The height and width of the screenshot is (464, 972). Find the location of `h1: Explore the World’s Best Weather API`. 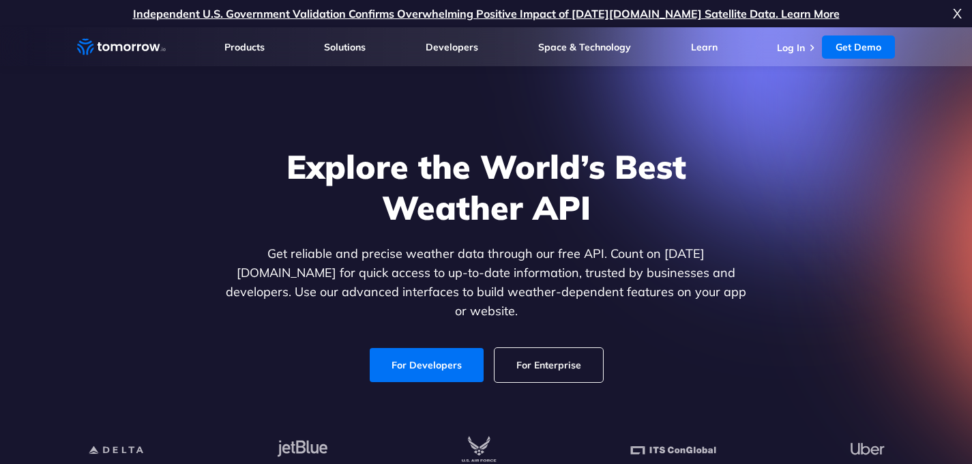

h1: Explore the World’s Best Weather API is located at coordinates (486, 187).